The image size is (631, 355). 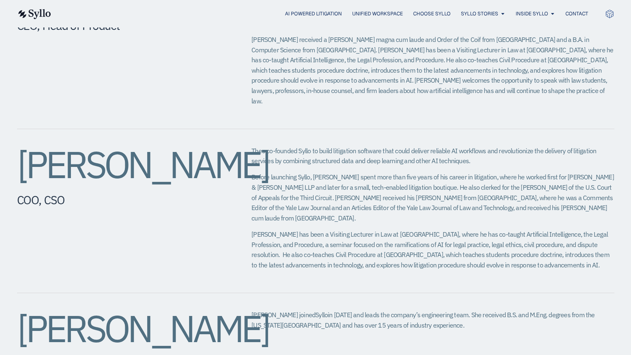 I want to click on h5: CEO, Head of Product, so click(x=118, y=26).